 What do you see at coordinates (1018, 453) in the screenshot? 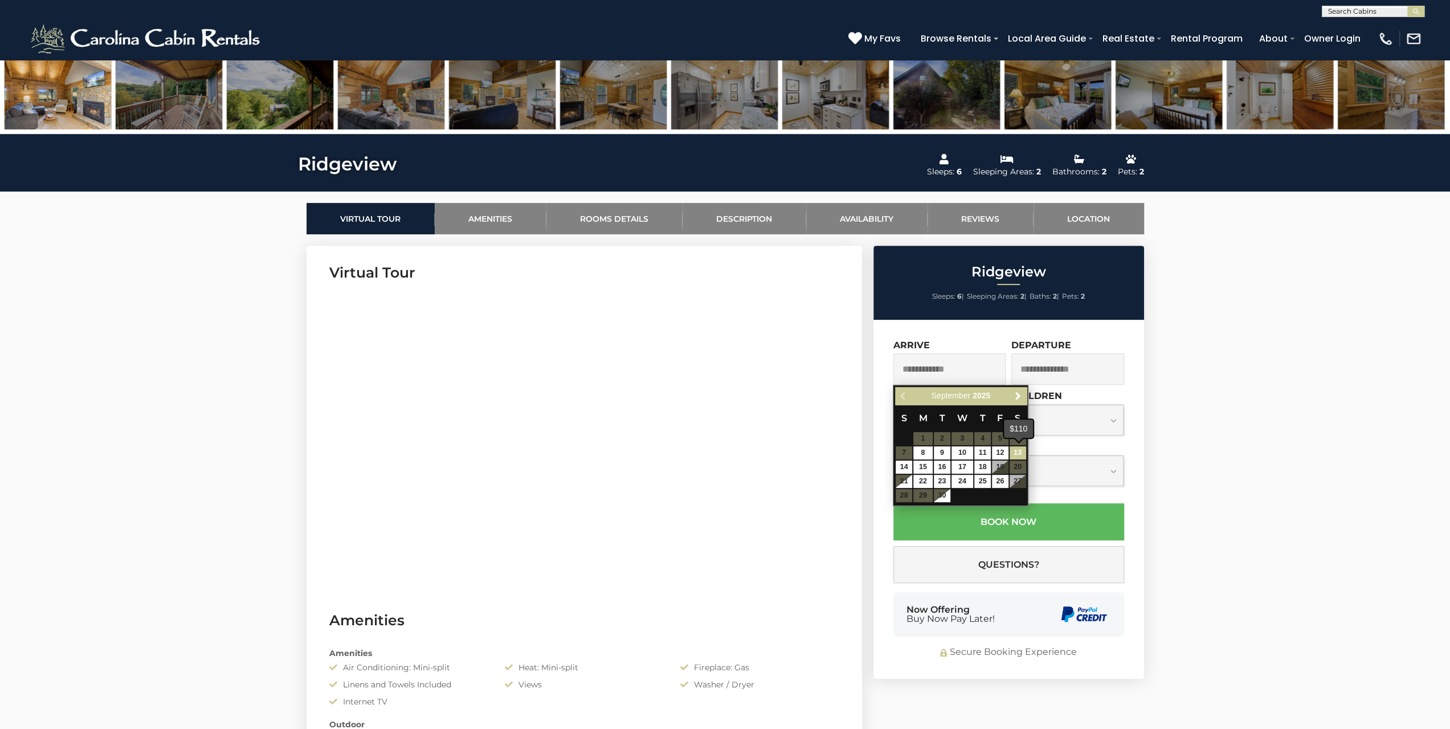
I see `a: 13` at bounding box center [1018, 453].